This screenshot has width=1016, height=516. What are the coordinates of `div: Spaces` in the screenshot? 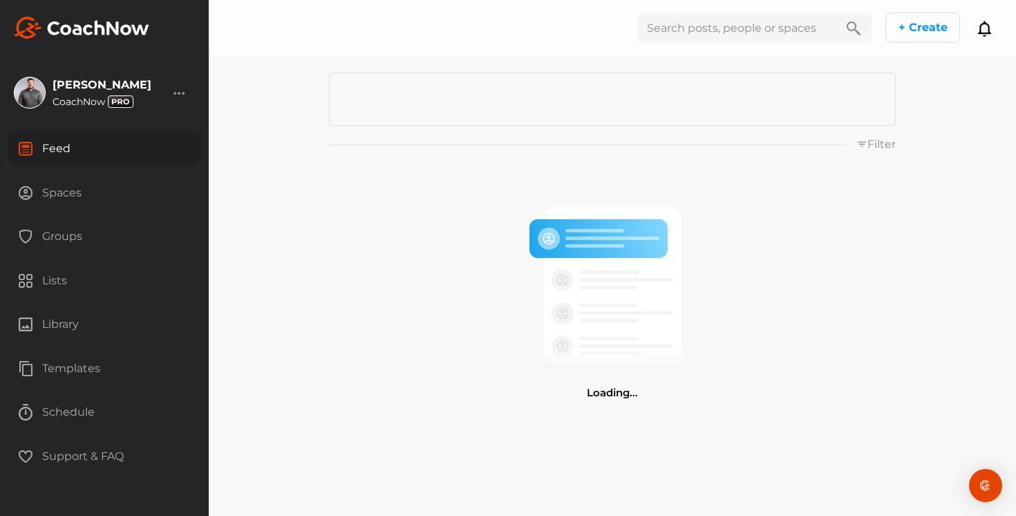 It's located at (104, 193).